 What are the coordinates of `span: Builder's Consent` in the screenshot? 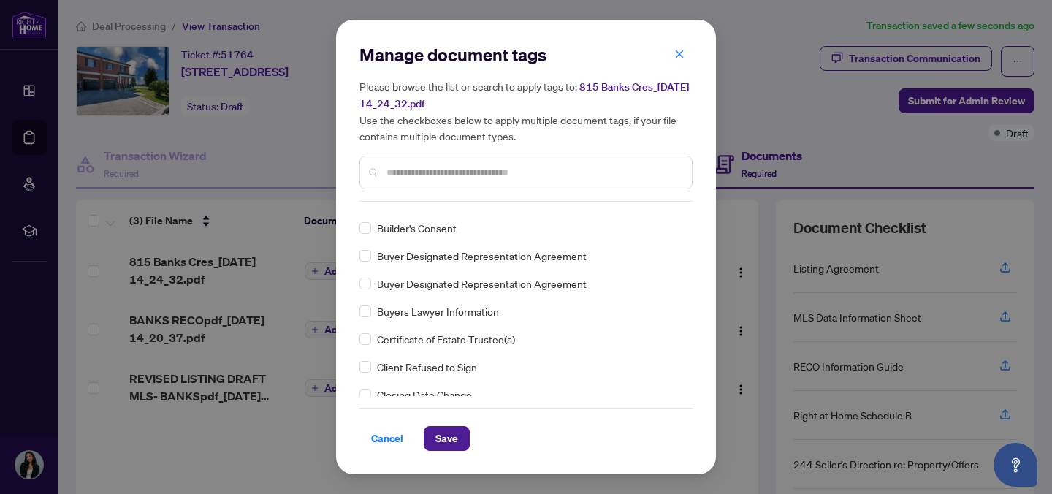 It's located at (416, 228).